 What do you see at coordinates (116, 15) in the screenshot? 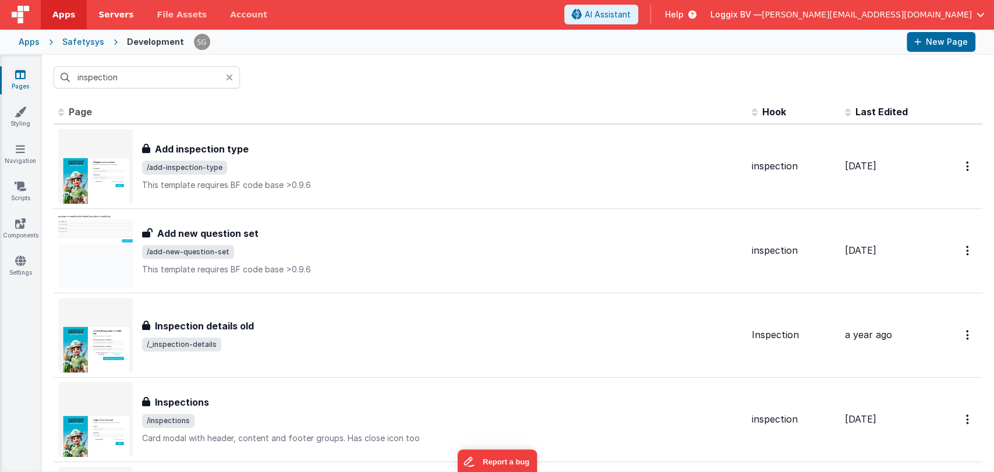
I see `span: Servers` at bounding box center [116, 15].